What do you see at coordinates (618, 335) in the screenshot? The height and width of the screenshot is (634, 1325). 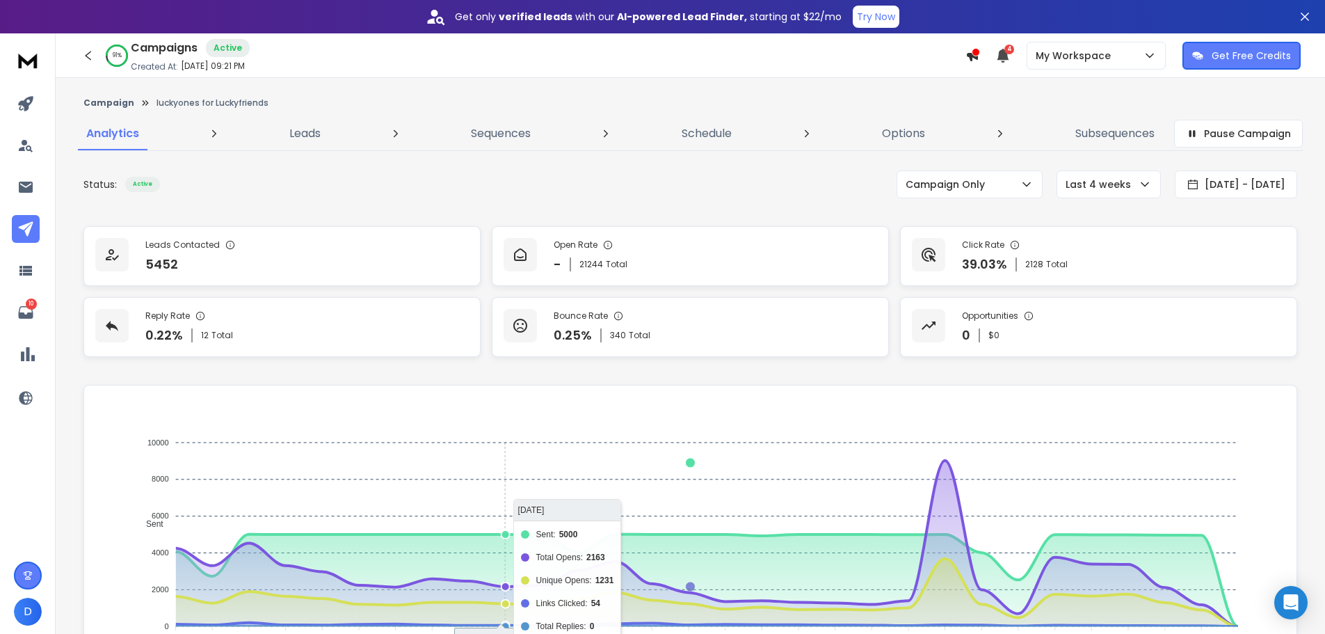 I see `span: 340` at bounding box center [618, 335].